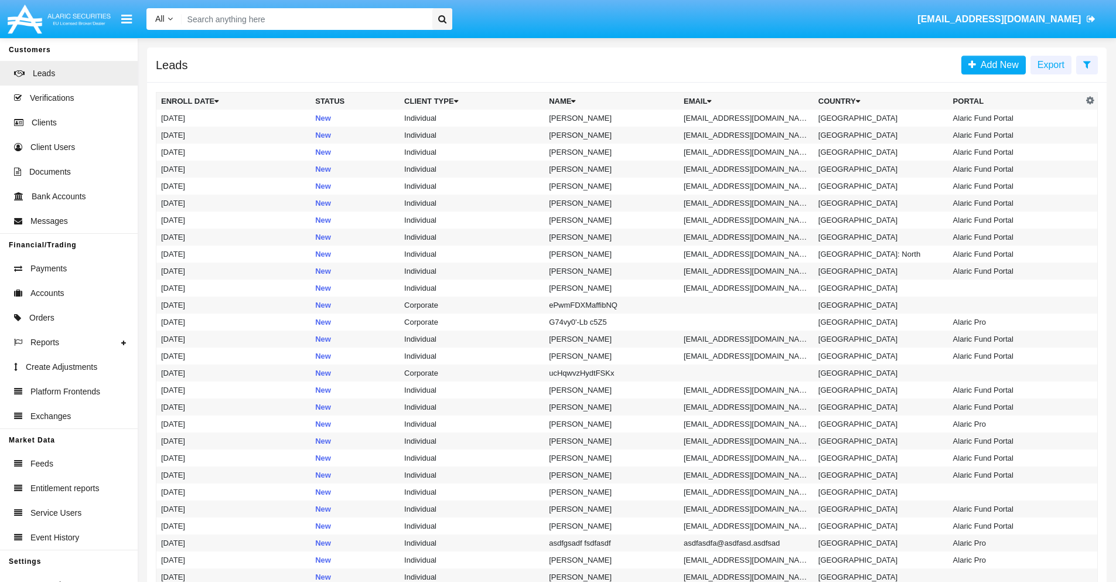 The width and height of the screenshot is (1116, 582). I want to click on span: Payments, so click(49, 268).